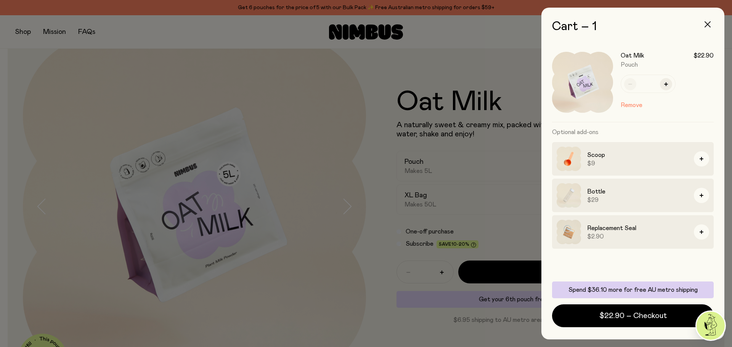  What do you see at coordinates (633, 316) in the screenshot?
I see `span: $22.90 – Checkout` at bounding box center [633, 316].